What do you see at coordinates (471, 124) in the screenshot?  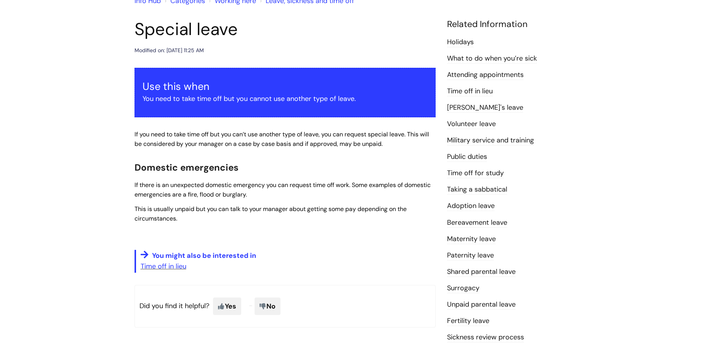 I see `a: Volunteer leave` at bounding box center [471, 124].